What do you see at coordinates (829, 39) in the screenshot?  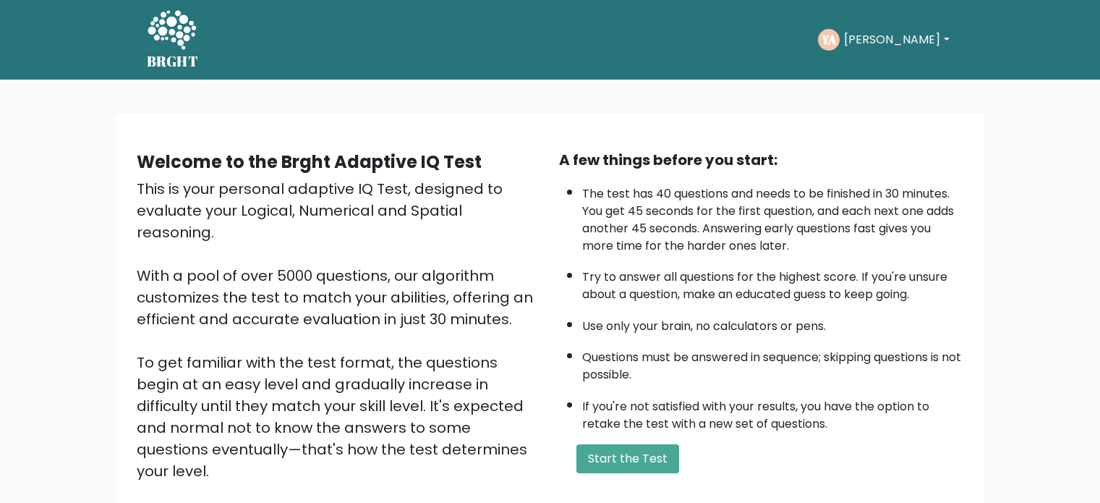 I see `text: YA` at bounding box center [829, 39].